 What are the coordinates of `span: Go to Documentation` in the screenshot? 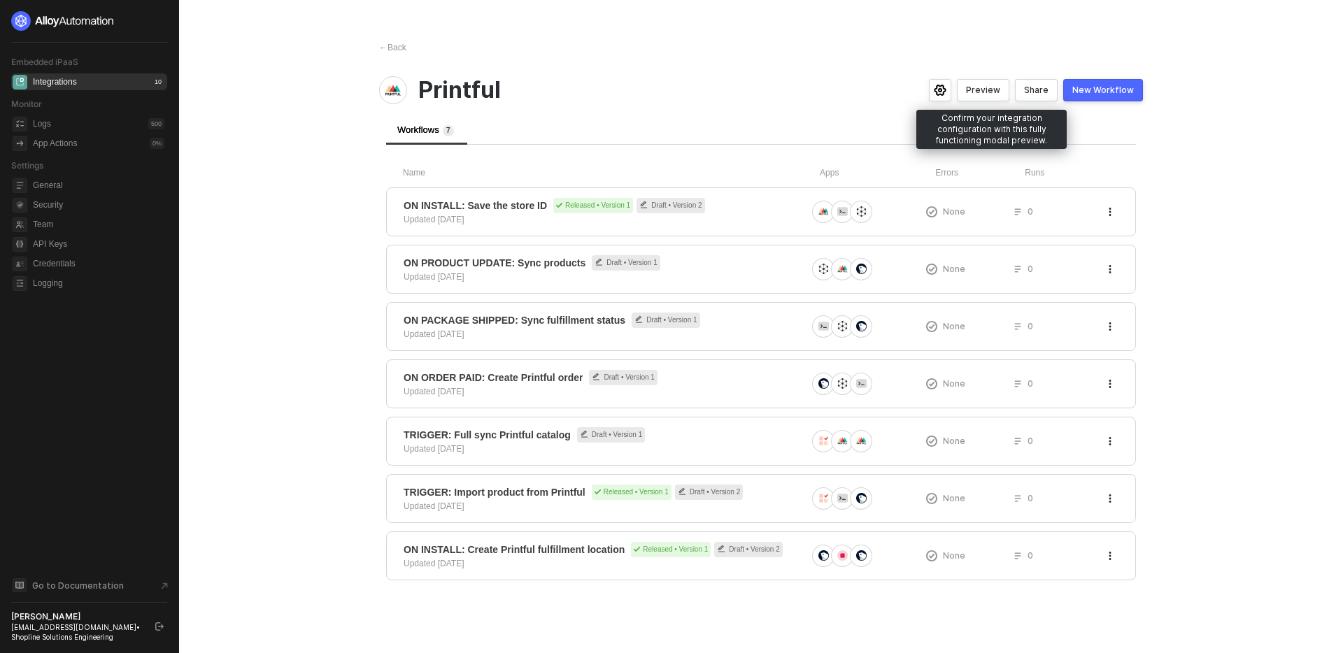 It's located at (78, 585).